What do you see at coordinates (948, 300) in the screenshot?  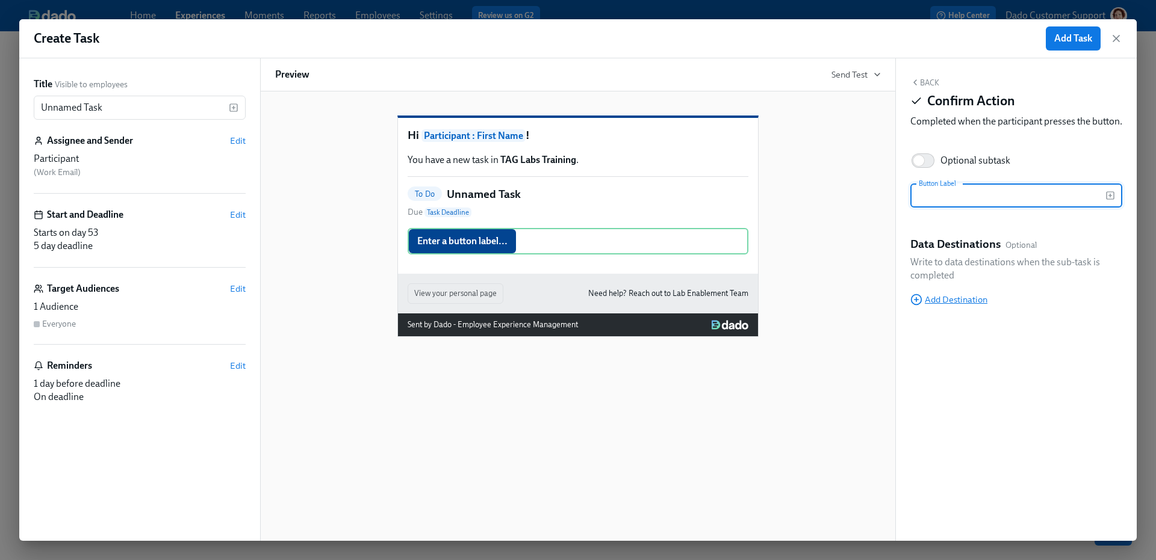 I see `button: Add Destination` at bounding box center [948, 300].